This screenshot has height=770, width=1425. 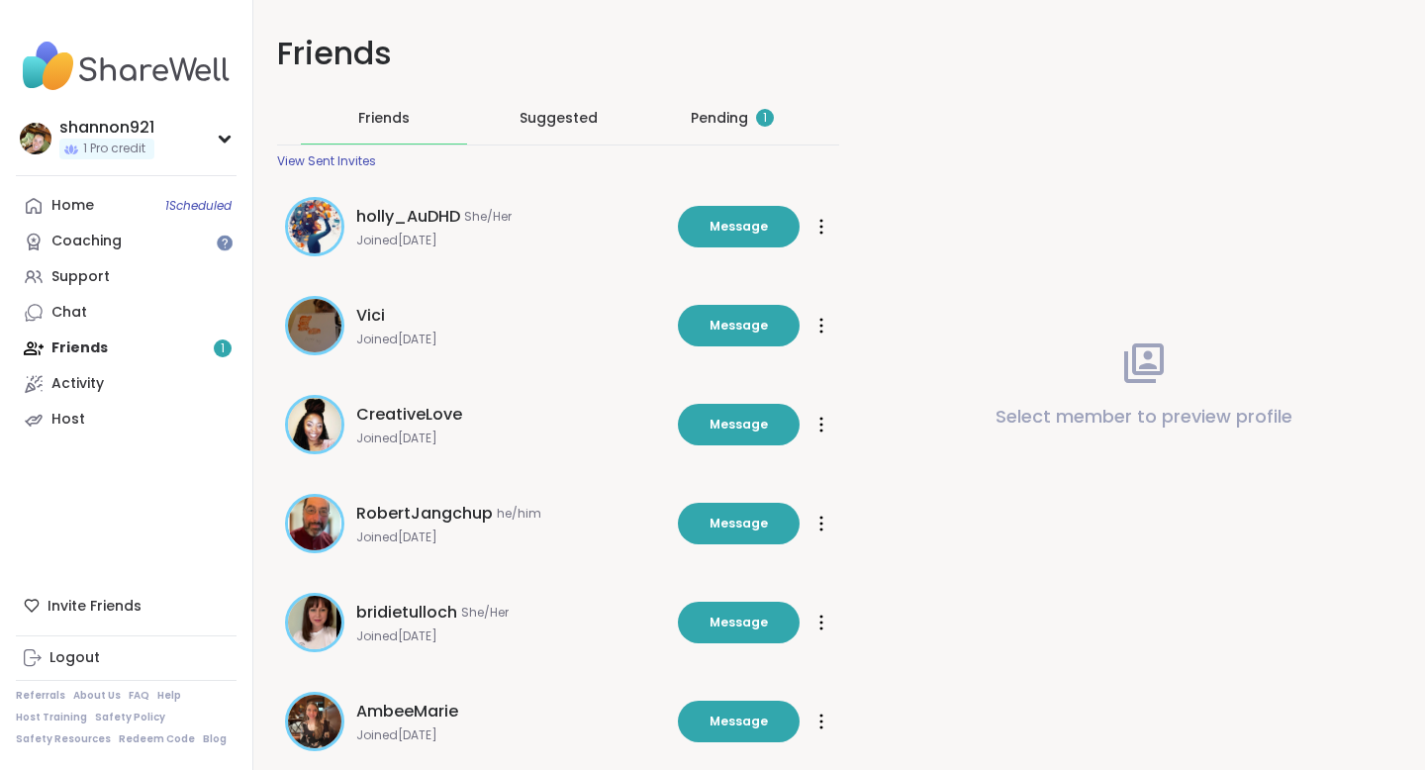 I want to click on img: bridietulloch, so click(x=315, y=622).